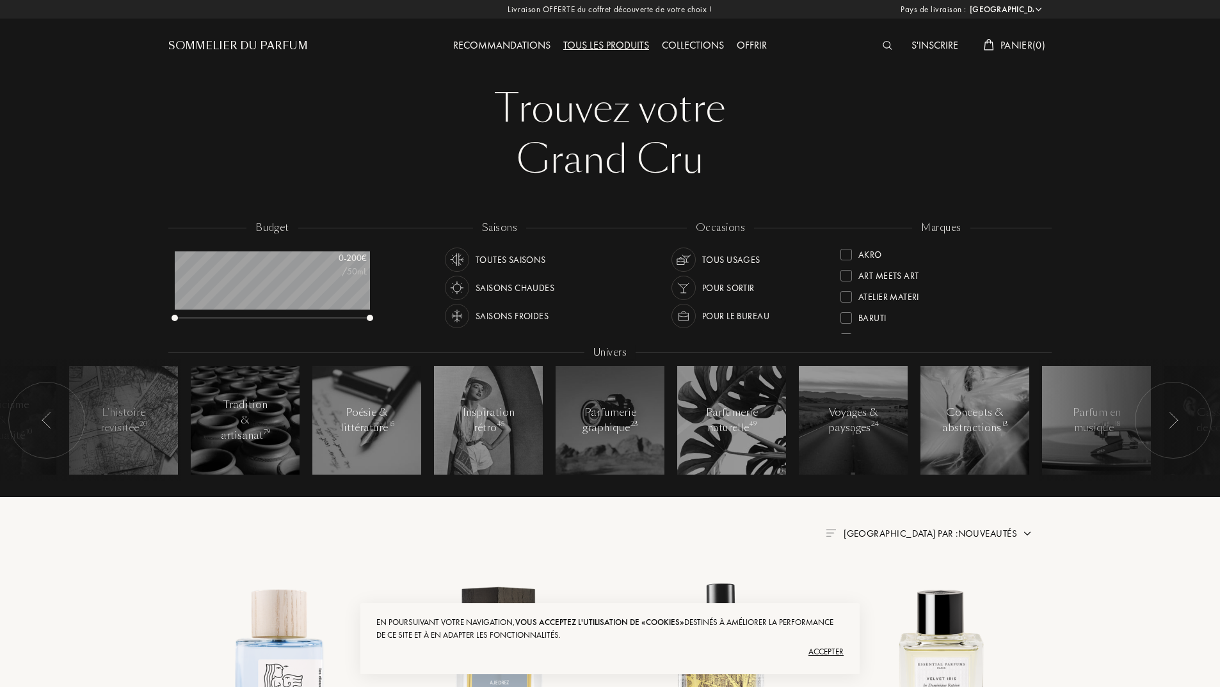  I want to click on div: Voyages & paysages, so click(853, 420).